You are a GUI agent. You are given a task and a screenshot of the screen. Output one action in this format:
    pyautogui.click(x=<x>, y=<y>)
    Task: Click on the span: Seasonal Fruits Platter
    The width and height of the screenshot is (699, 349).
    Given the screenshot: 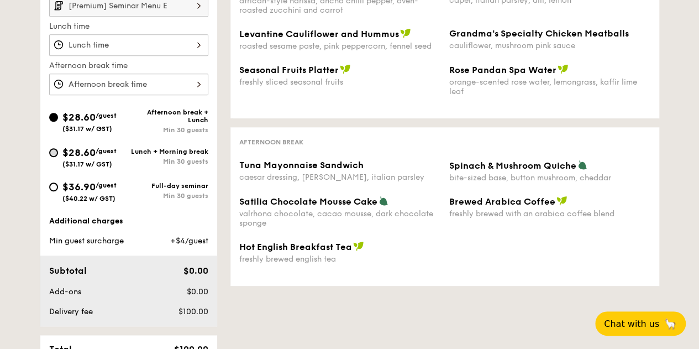 What is the action you would take?
    pyautogui.click(x=289, y=70)
    